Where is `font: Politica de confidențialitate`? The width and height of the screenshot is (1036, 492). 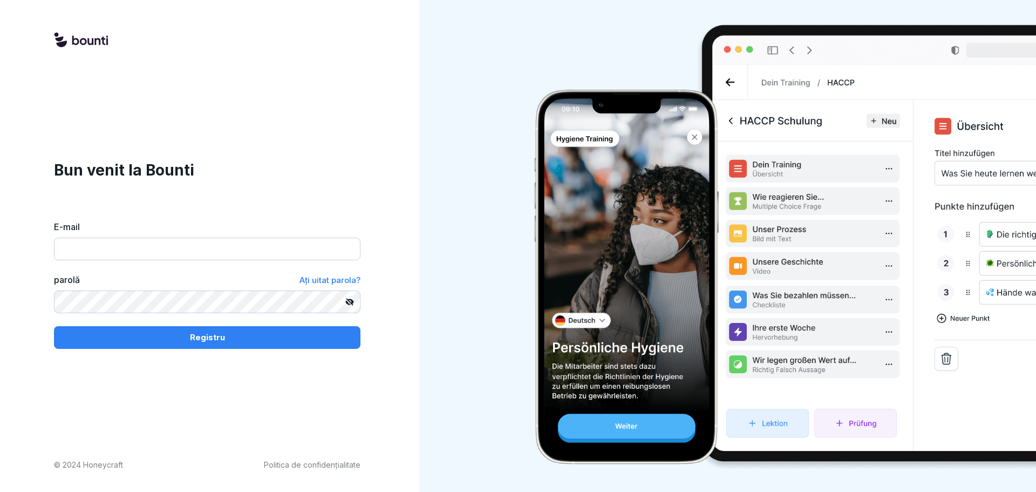 font: Politica de confidențialitate is located at coordinates (312, 464).